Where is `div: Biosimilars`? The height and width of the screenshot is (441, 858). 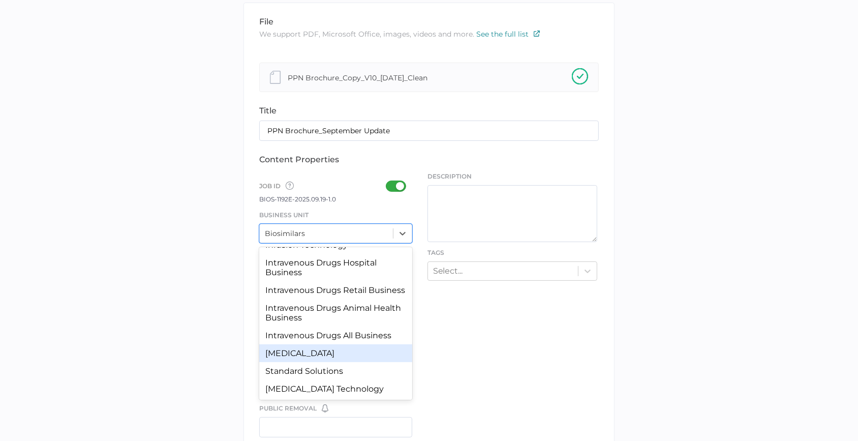 div: Biosimilars is located at coordinates (285, 233).